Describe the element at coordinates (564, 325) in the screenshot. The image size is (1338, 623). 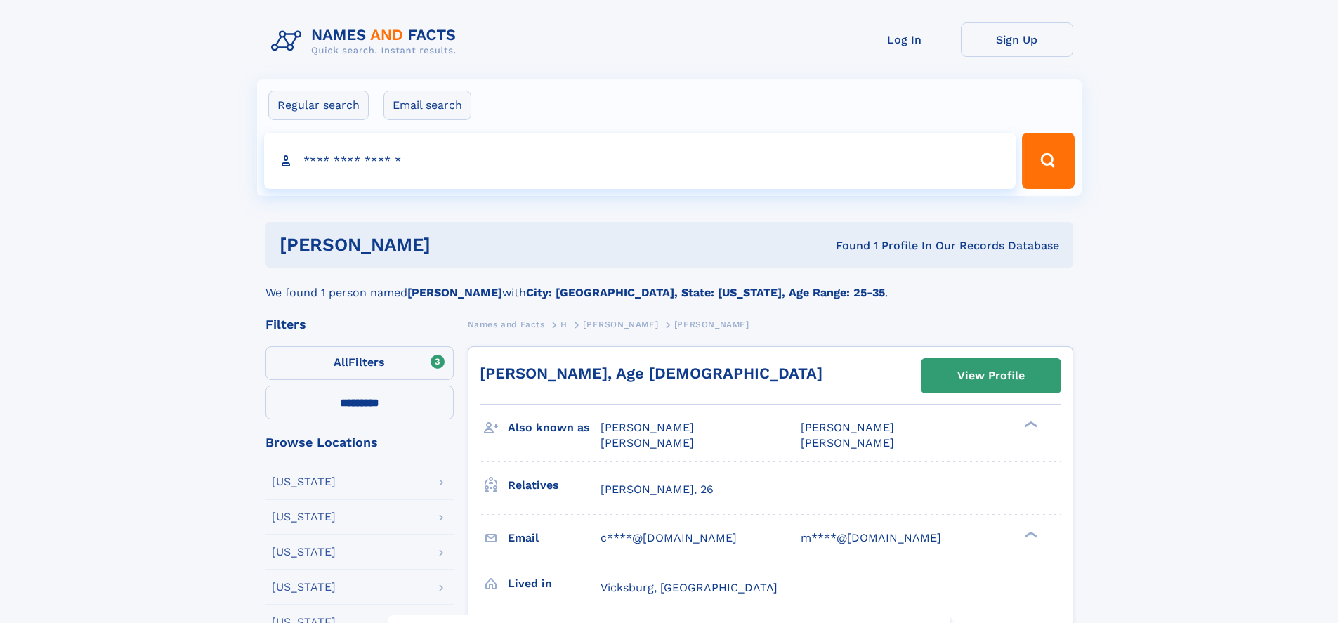
I see `span: H` at that location.